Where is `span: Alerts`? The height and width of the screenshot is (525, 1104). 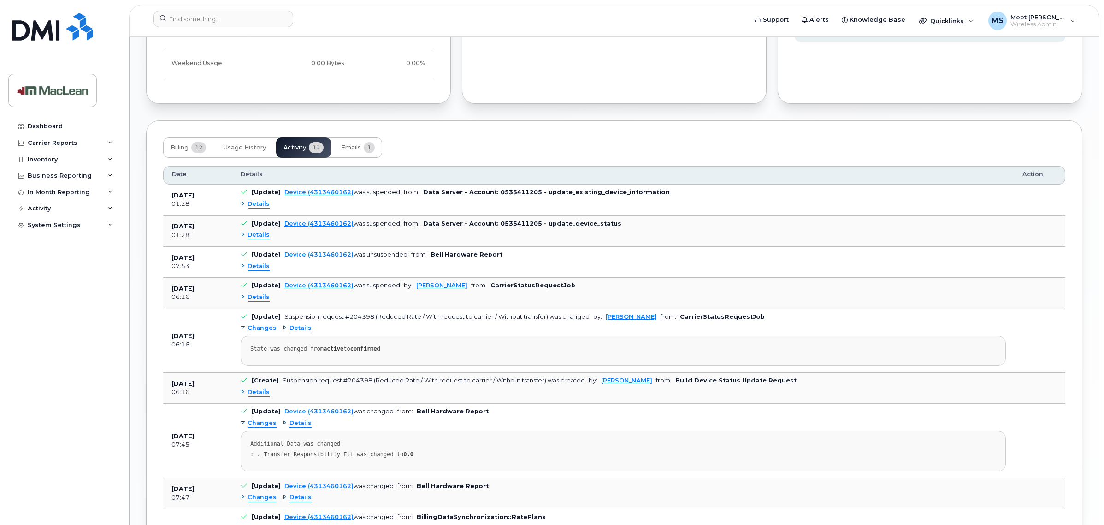 span: Alerts is located at coordinates (819, 20).